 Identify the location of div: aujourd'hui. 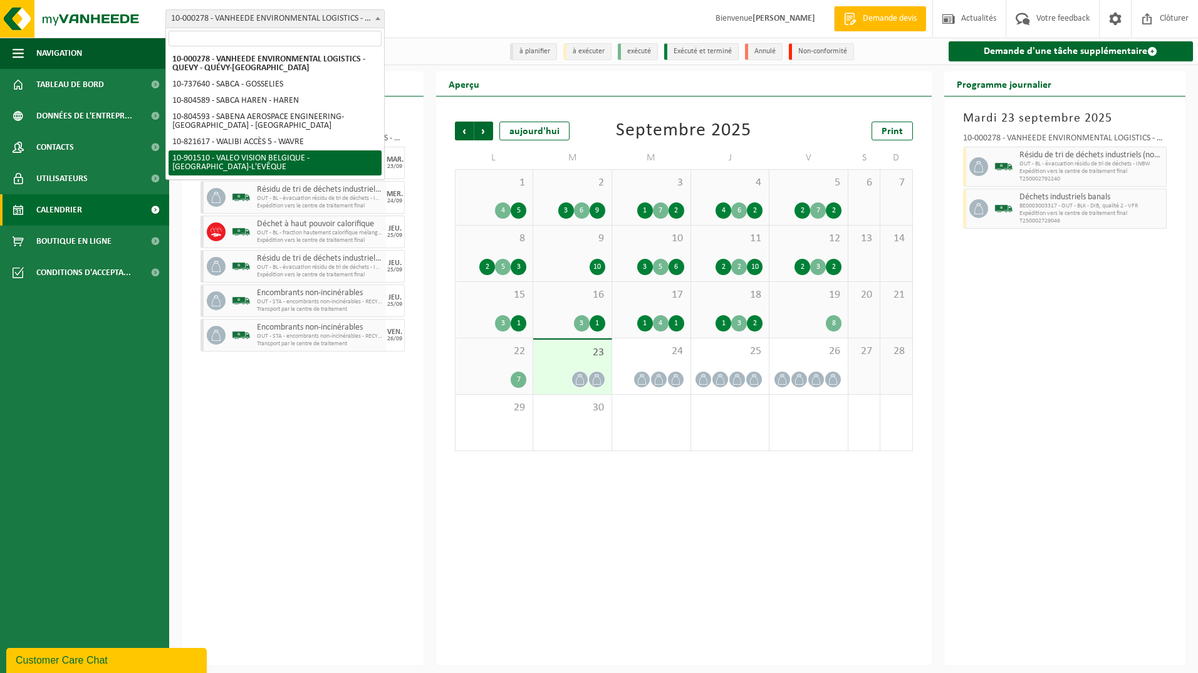
(534, 131).